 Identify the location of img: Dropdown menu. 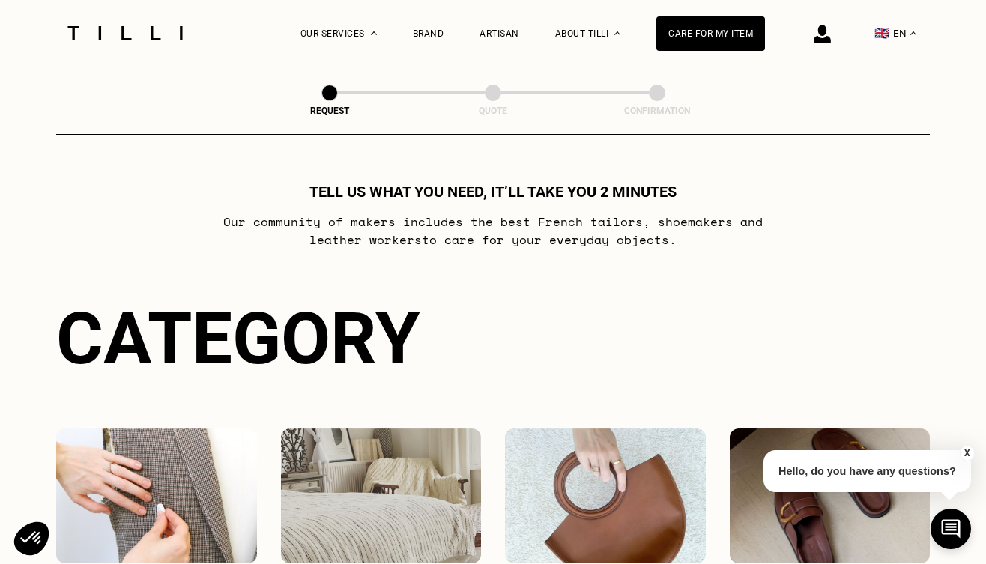
(374, 33).